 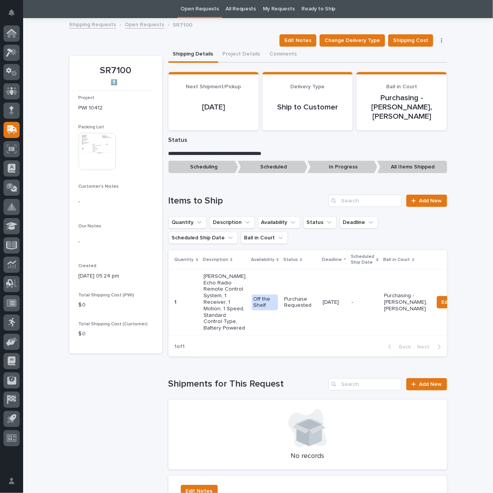 I want to click on span: Delivery Type, so click(x=307, y=87).